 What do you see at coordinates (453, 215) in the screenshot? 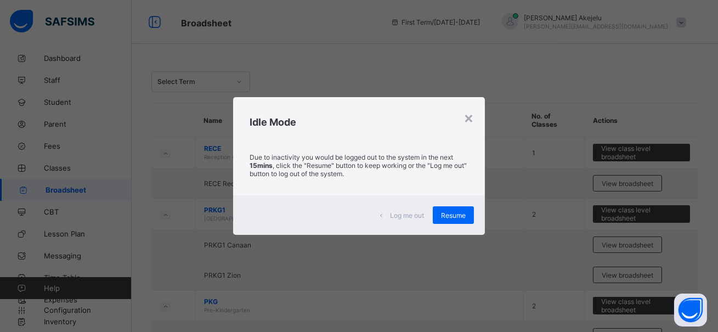
I see `span: Resume` at bounding box center [453, 215].